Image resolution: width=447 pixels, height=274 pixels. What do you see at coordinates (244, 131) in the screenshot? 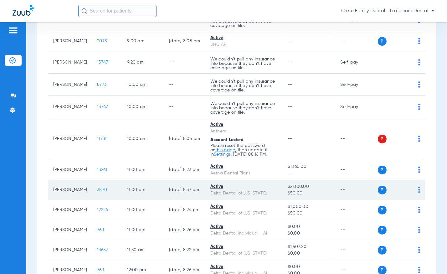
I see `div: Anthem` at bounding box center [244, 131].